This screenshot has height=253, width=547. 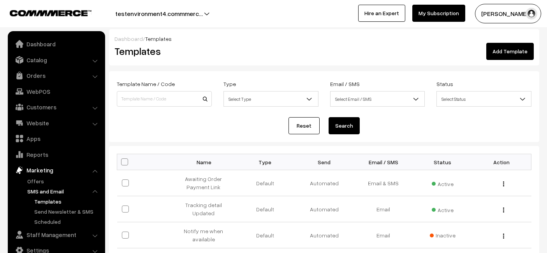 I want to click on th: Type, so click(x=265, y=162).